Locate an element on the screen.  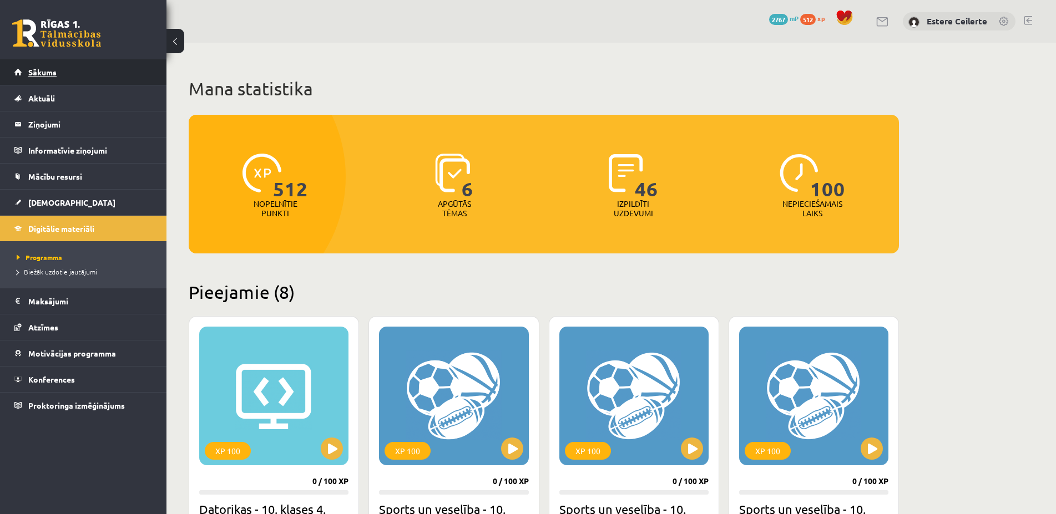
img: icon-learned-topics-4a711ccc23c960034f471b6e78daf4a3bad4a20eaf4de84257b87e66633f6470.svg is located at coordinates (452, 173).